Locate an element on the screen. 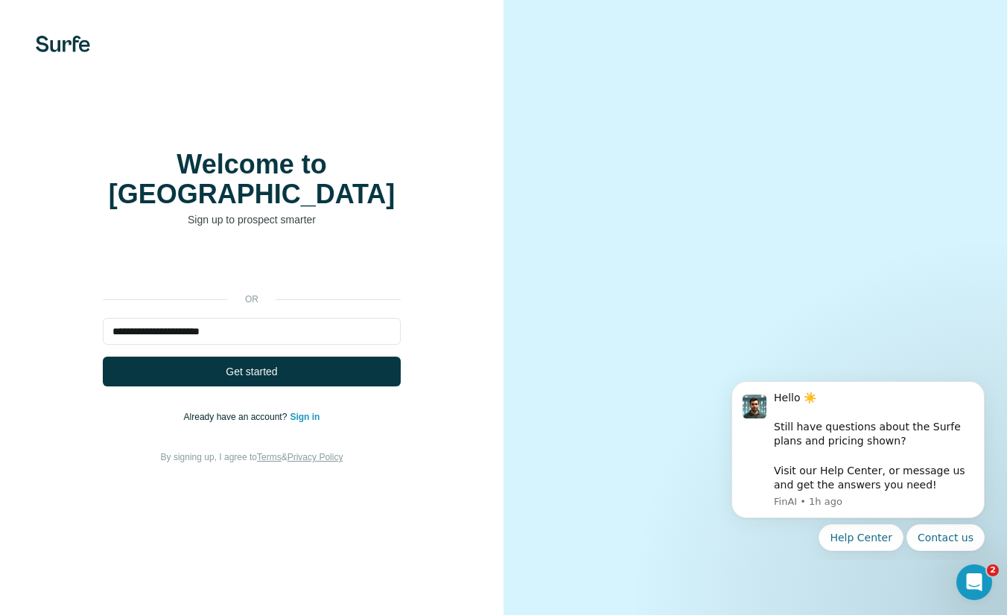 This screenshot has width=1007, height=615. span: Already have an account? is located at coordinates (237, 417).